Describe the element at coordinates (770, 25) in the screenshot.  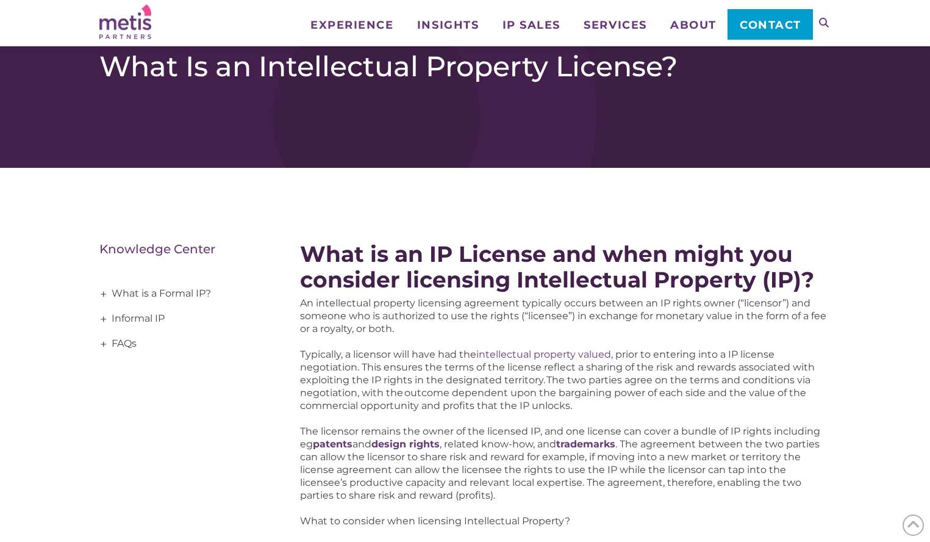
I see `span: Contact` at that location.